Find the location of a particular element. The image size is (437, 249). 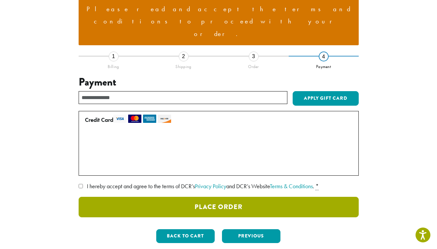

a: Terms & Conditions is located at coordinates (292, 186).